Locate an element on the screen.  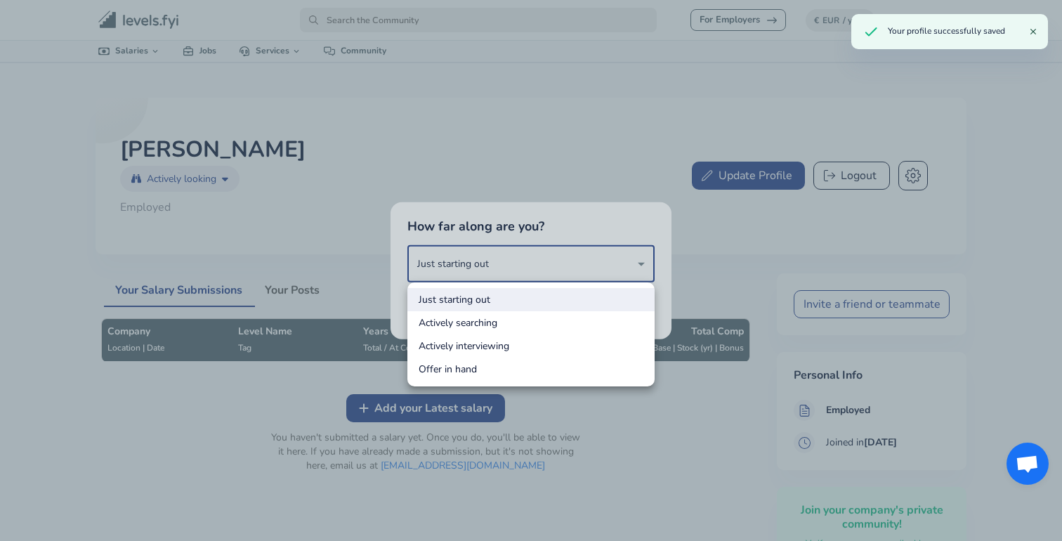
li: Just starting out is located at coordinates (531, 299).